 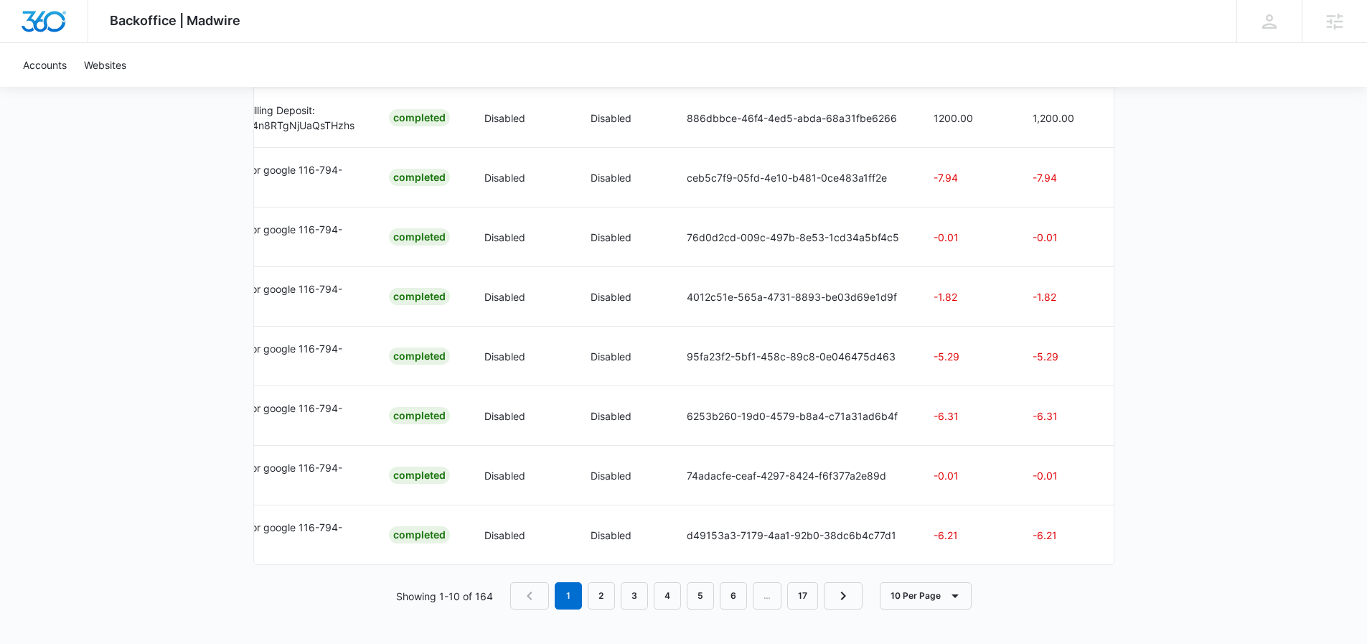 What do you see at coordinates (1065, 118) in the screenshot?
I see `p: 1,200.00` at bounding box center [1065, 118].